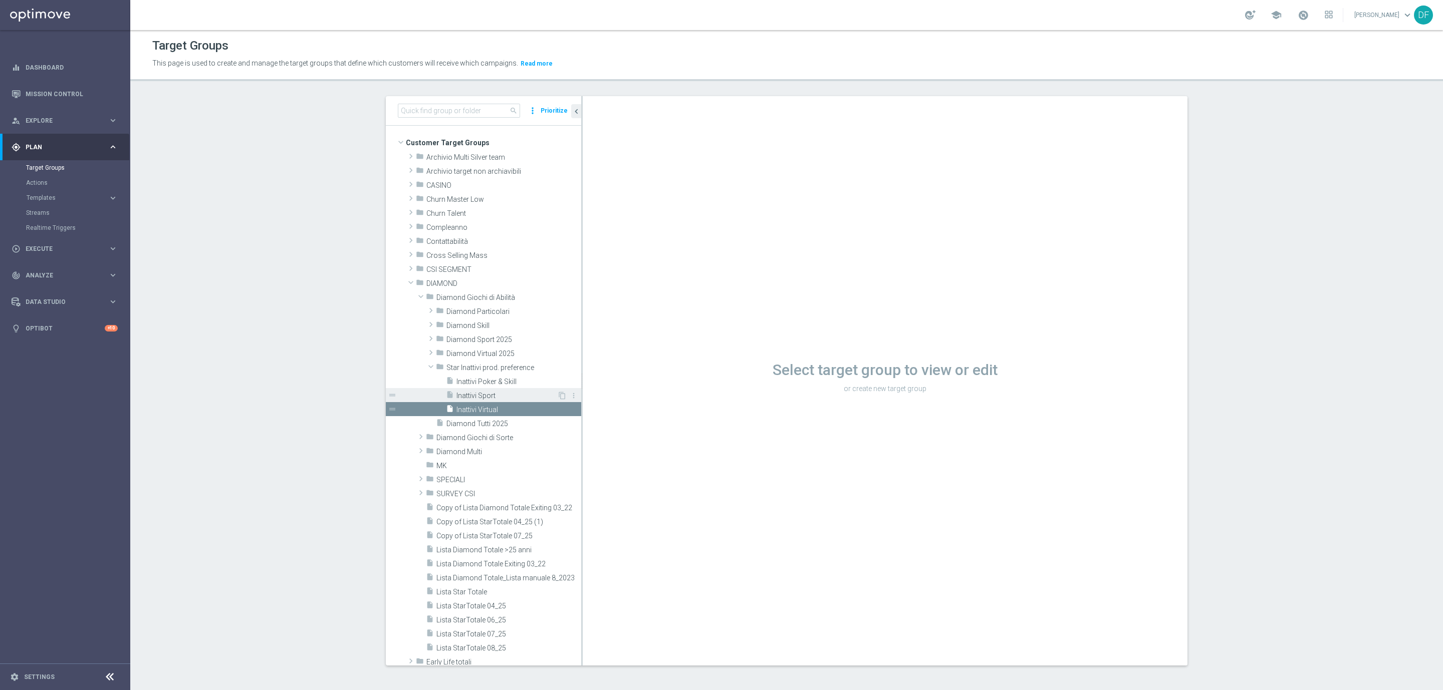 The width and height of the screenshot is (1443, 690). Describe the element at coordinates (518, 410) in the screenshot. I see `span: Inattivi Virtual` at that location.